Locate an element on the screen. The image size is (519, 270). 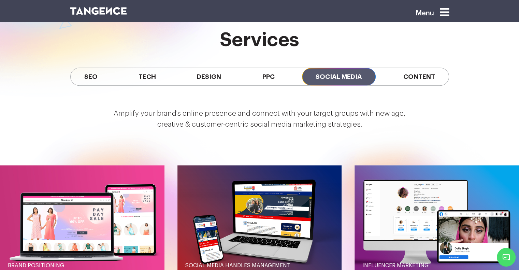
span: Chat Widget is located at coordinates (506, 257).